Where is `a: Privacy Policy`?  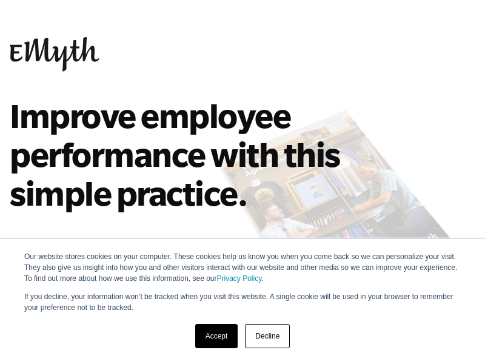
a: Privacy Policy is located at coordinates (239, 278).